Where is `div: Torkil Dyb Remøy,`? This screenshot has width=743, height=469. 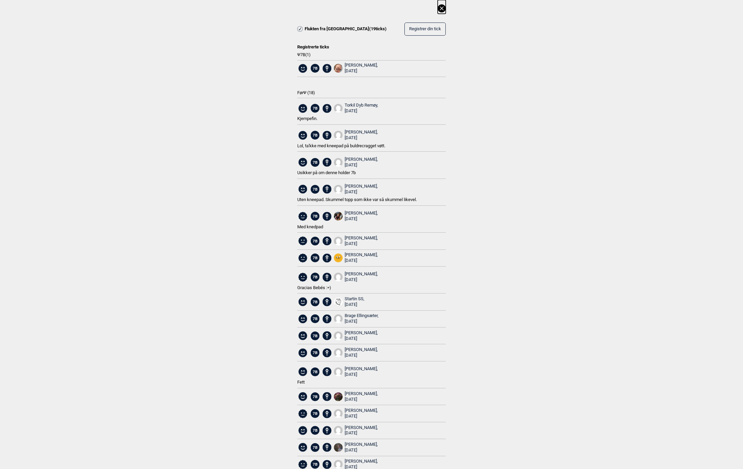 div: Torkil Dyb Remøy, is located at coordinates (361, 108).